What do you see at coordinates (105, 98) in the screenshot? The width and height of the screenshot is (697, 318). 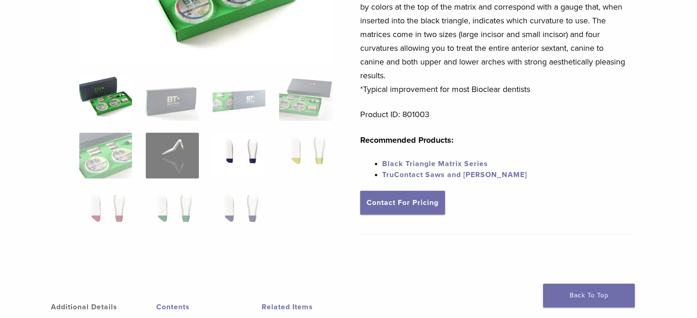 I see `img: Intro-Black-Triangle-Kit-6-Copy-e1548792917662-324x324.jpg` at bounding box center [105, 98].